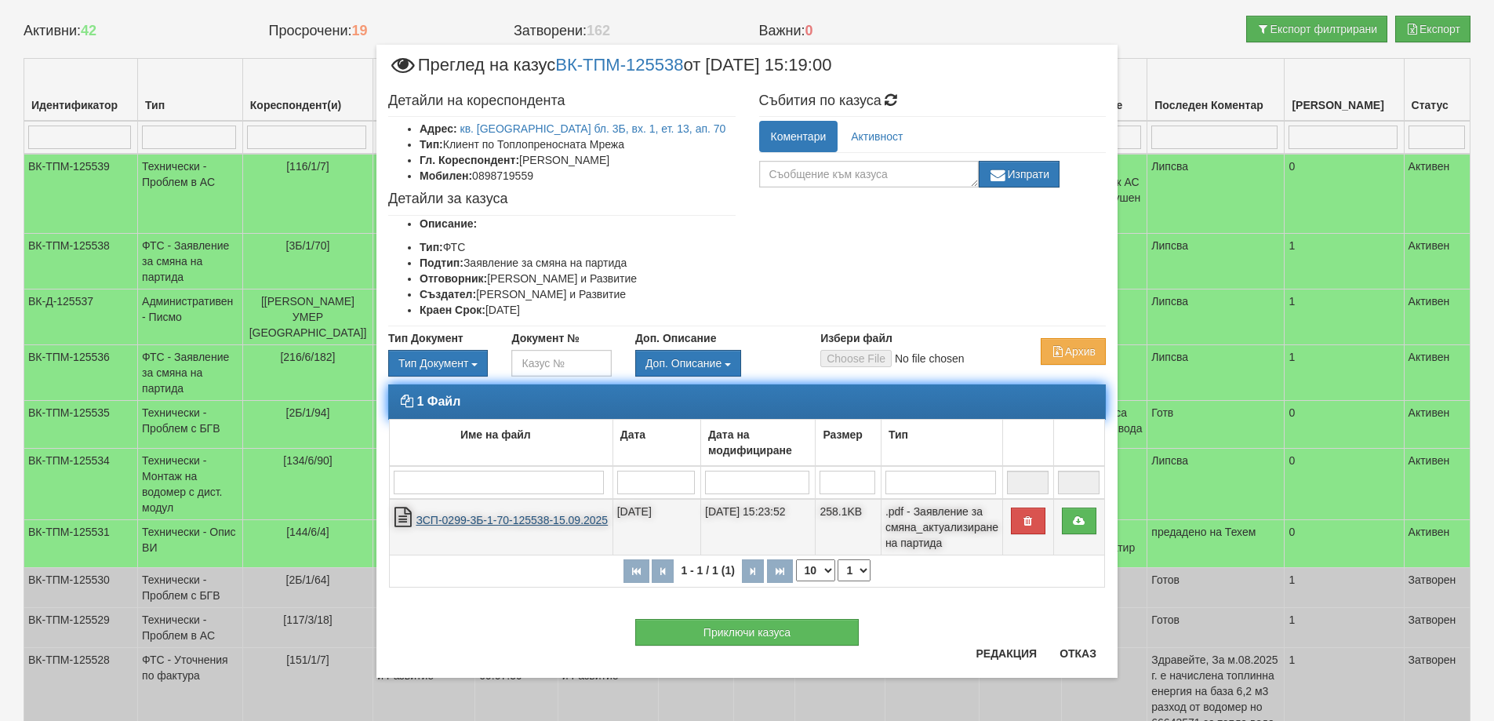  What do you see at coordinates (663, 571) in the screenshot?
I see `button: Предишна страница` at bounding box center [663, 571].